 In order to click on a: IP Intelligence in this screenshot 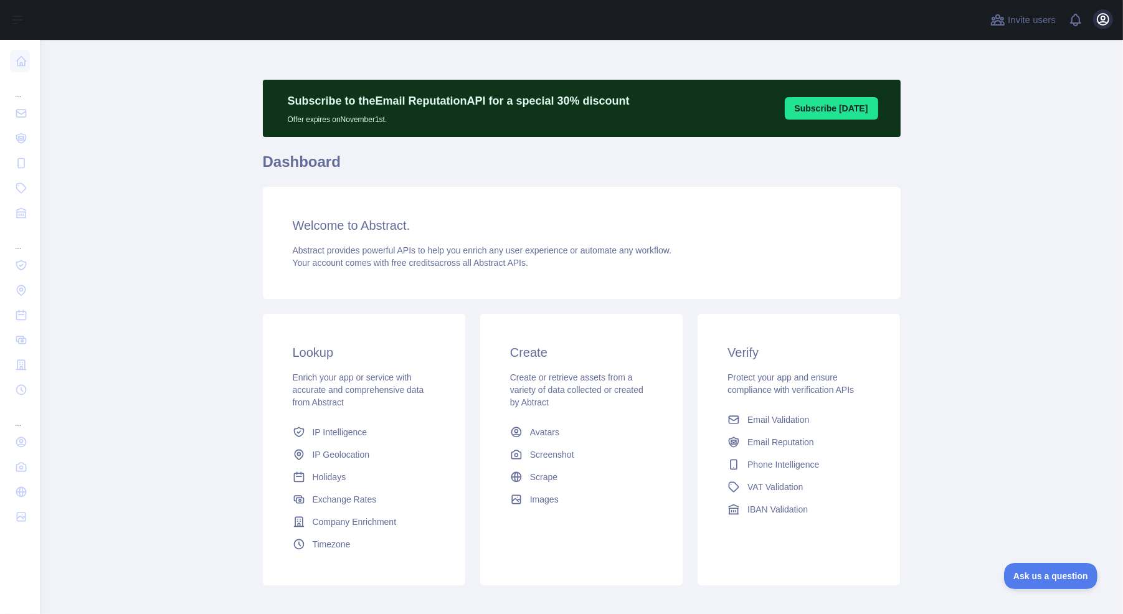, I will do `click(364, 432)`.